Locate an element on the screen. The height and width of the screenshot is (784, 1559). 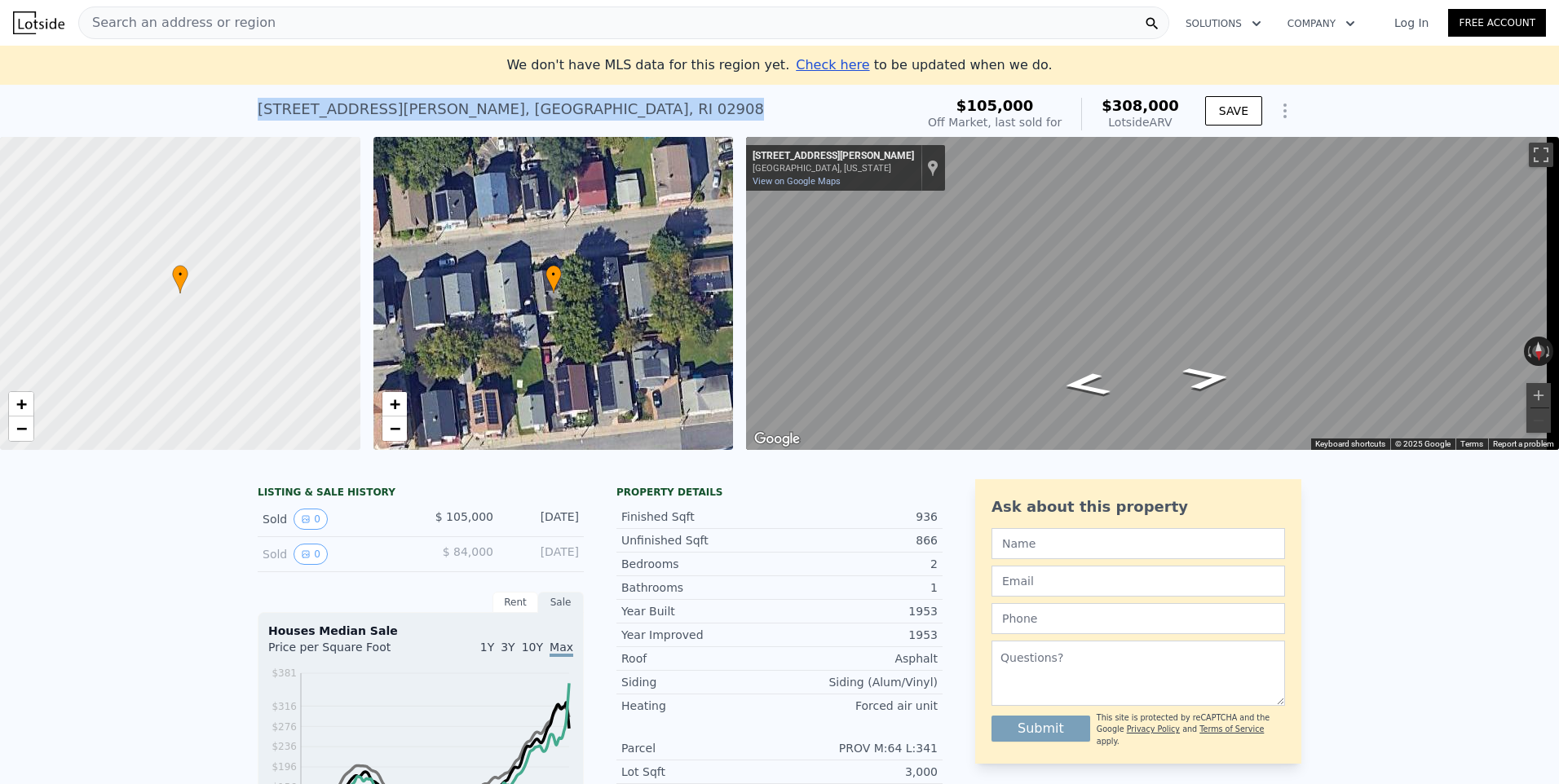
tspan: $236 is located at coordinates (284, 746).